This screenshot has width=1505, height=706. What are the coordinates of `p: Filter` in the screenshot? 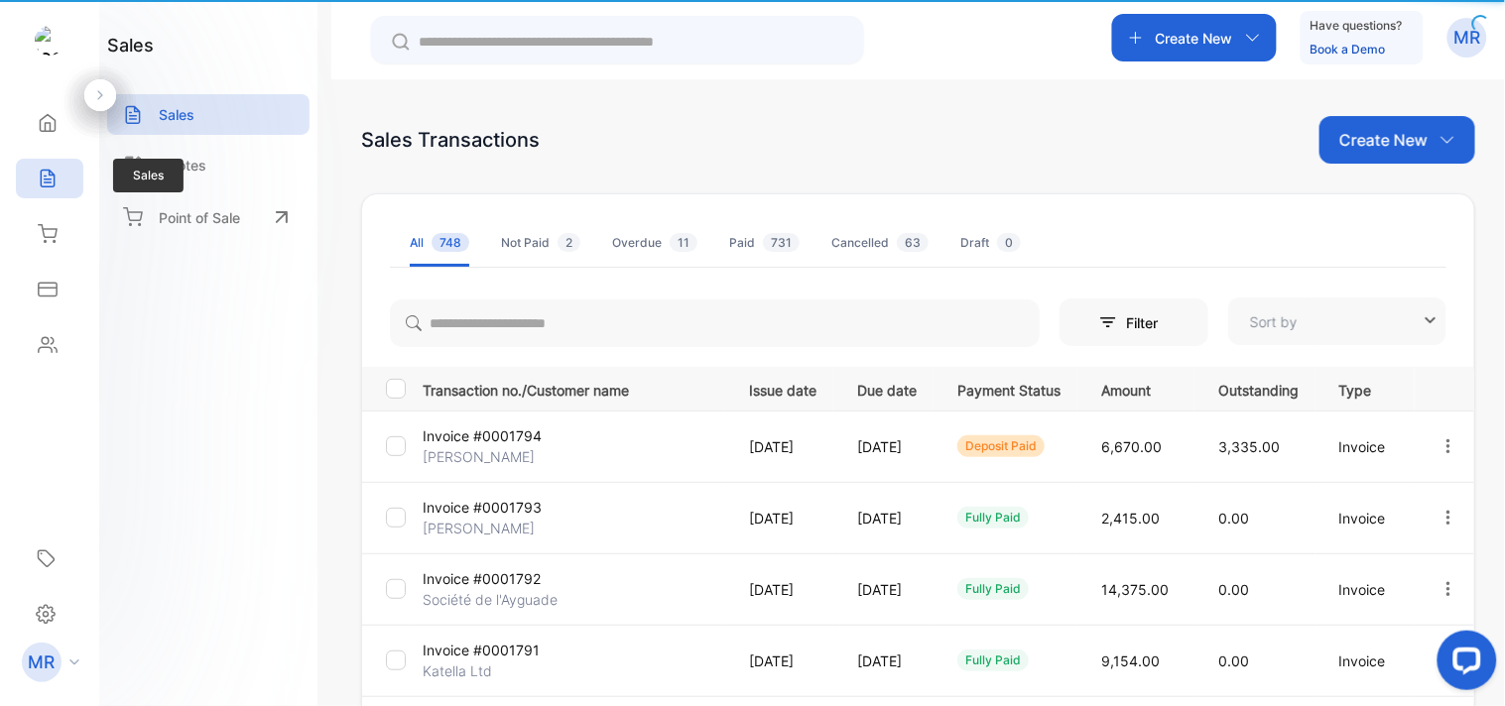 It's located at (1148, 322).